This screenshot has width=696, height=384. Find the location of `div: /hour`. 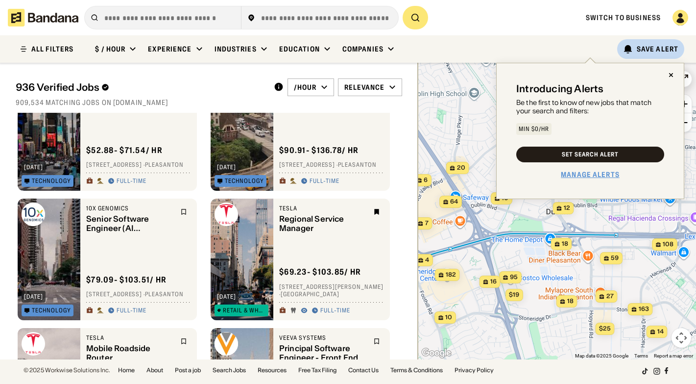

div: /hour is located at coordinates (305, 87).